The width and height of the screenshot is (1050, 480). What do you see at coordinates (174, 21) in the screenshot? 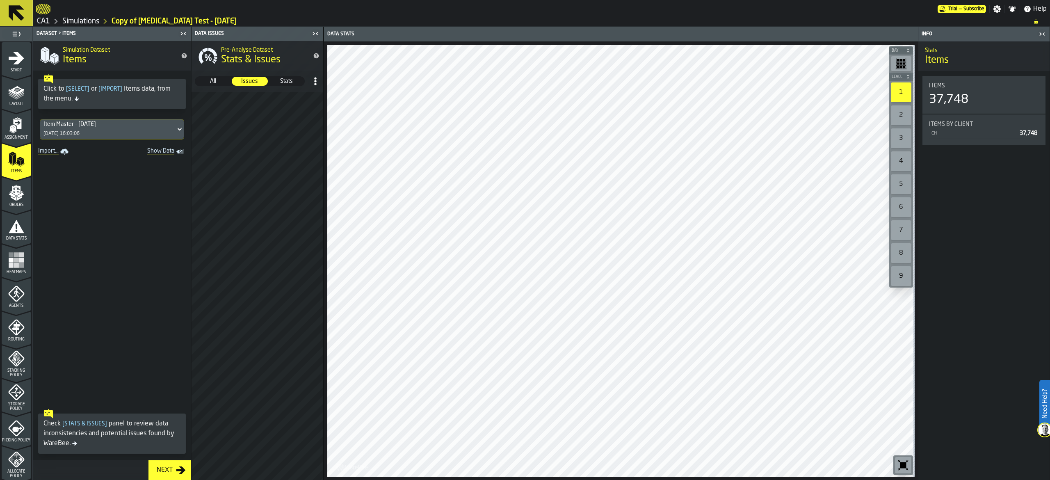
I see `a: link-to-/wh/i/76e2a128-1b54-4d66-80d4-05ae4c277723/simulations/3e8c3458-5ebe-4f66-89ad-3b08450c92f4` at bounding box center [174, 21].